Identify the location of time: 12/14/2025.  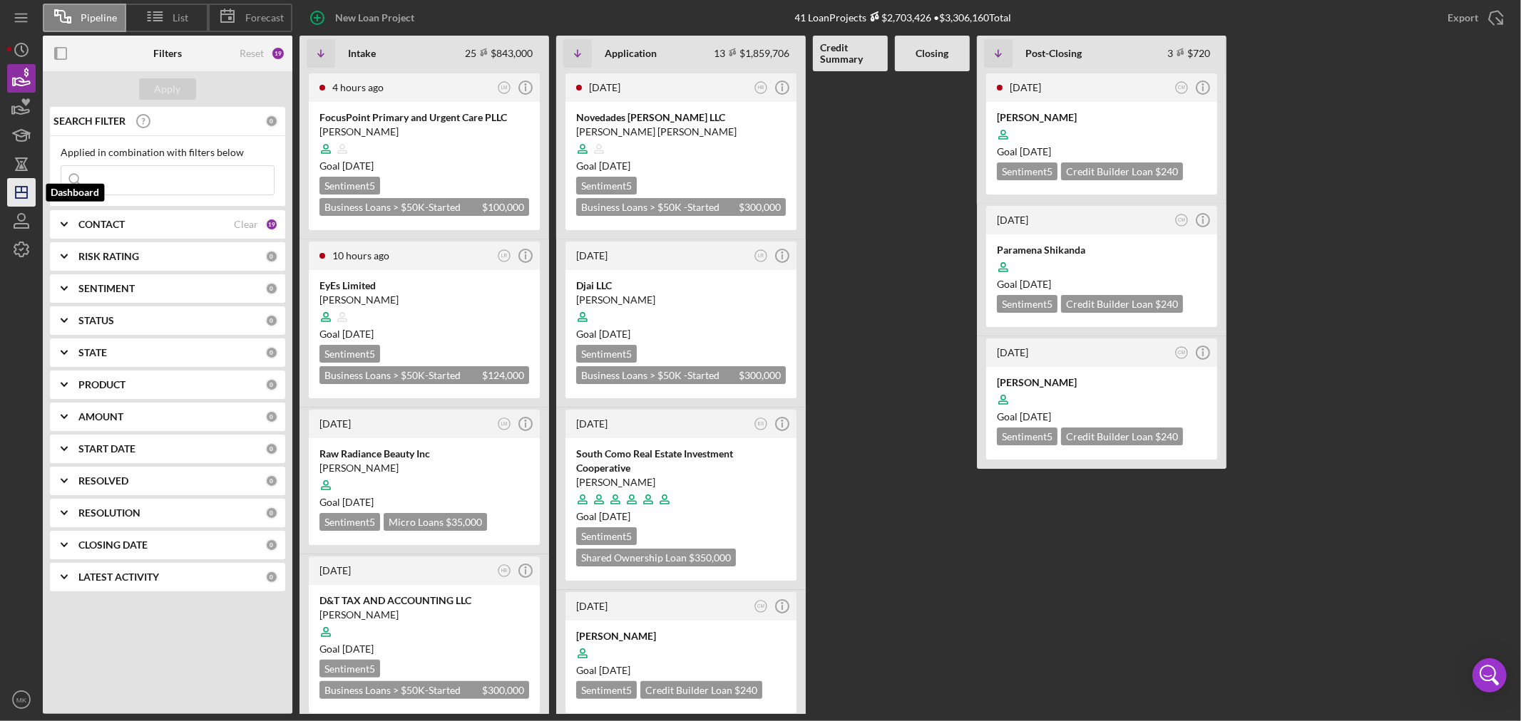
(358, 334).